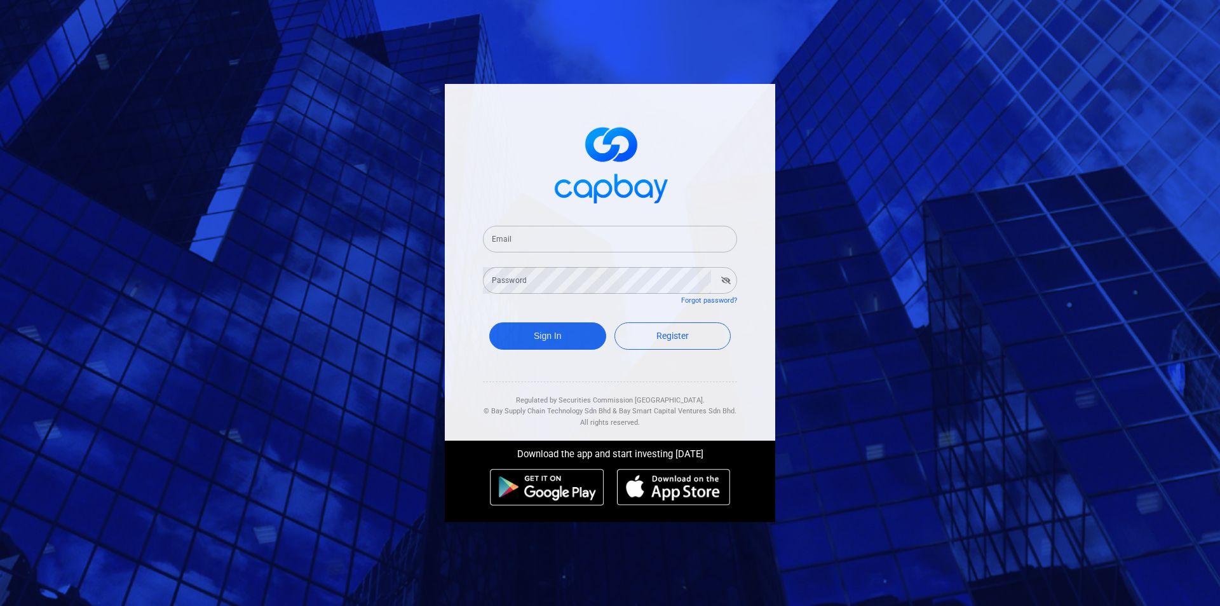 The height and width of the screenshot is (606, 1220). I want to click on span: Bay Smart Capital Ventures Sdn Bhd., so click(677, 410).